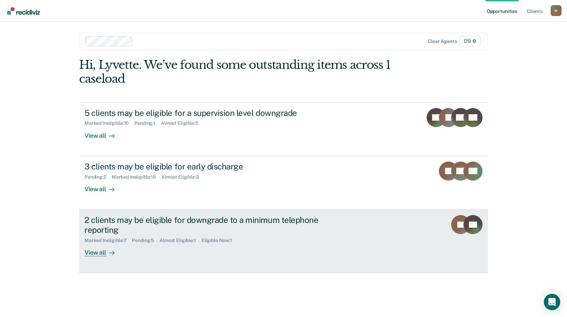 This screenshot has height=317, width=567. Describe the element at coordinates (98, 177) in the screenshot. I see `div: Pending : 2` at that location.